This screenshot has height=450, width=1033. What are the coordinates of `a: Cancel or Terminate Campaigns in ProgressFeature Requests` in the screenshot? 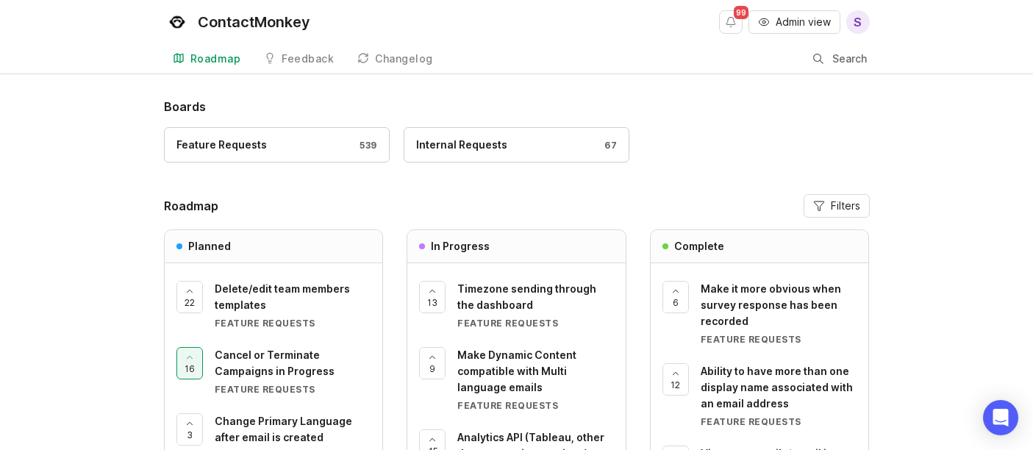 It's located at (293, 371).